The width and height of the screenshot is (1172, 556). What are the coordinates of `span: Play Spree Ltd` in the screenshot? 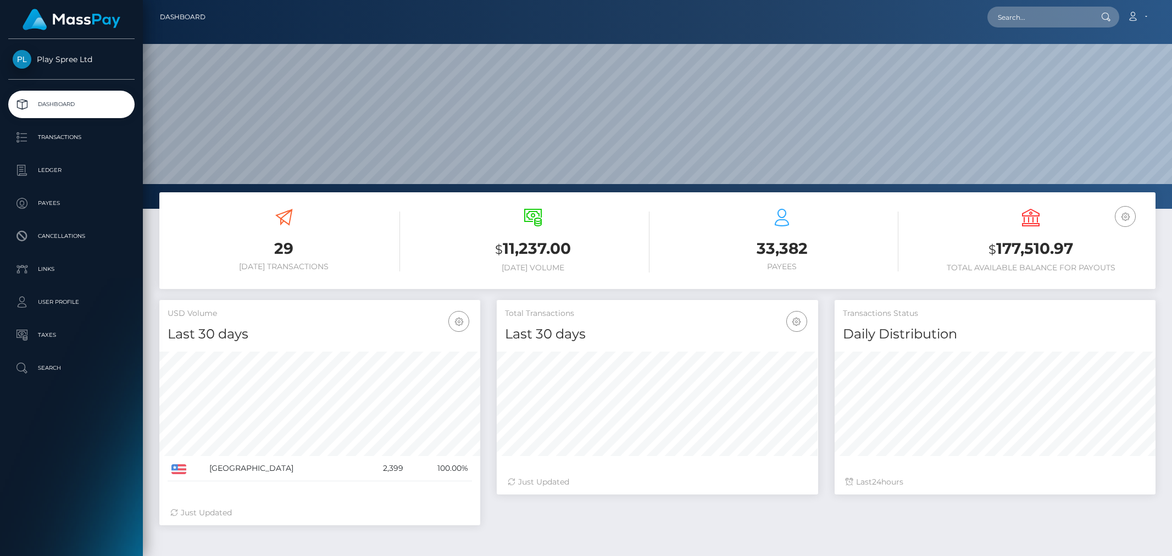 It's located at (71, 59).